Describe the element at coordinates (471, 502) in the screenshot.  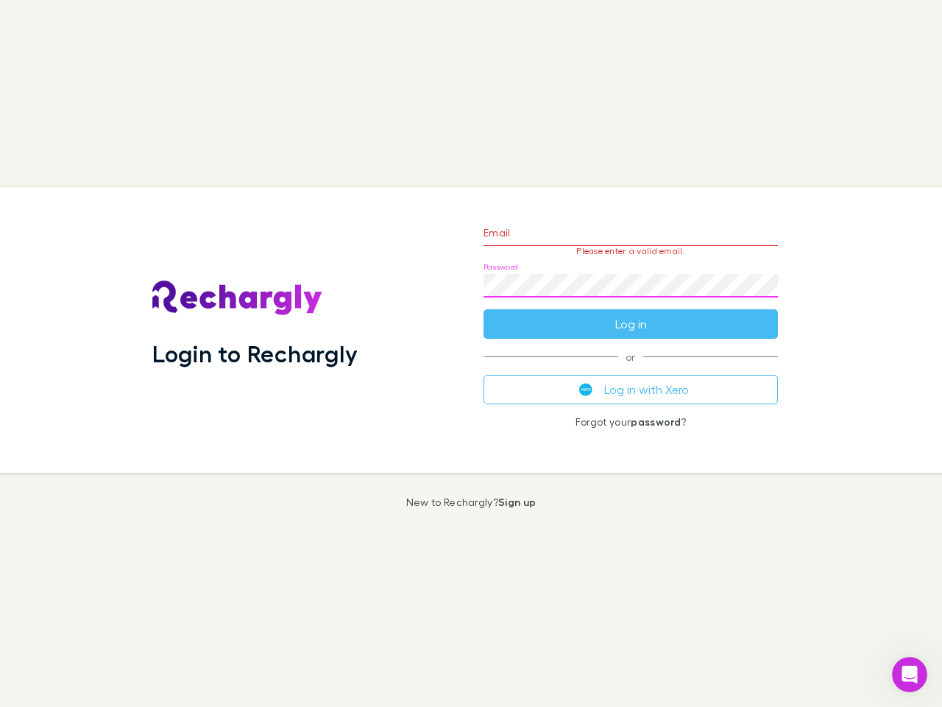
I see `p: New to Rechargly?` at that location.